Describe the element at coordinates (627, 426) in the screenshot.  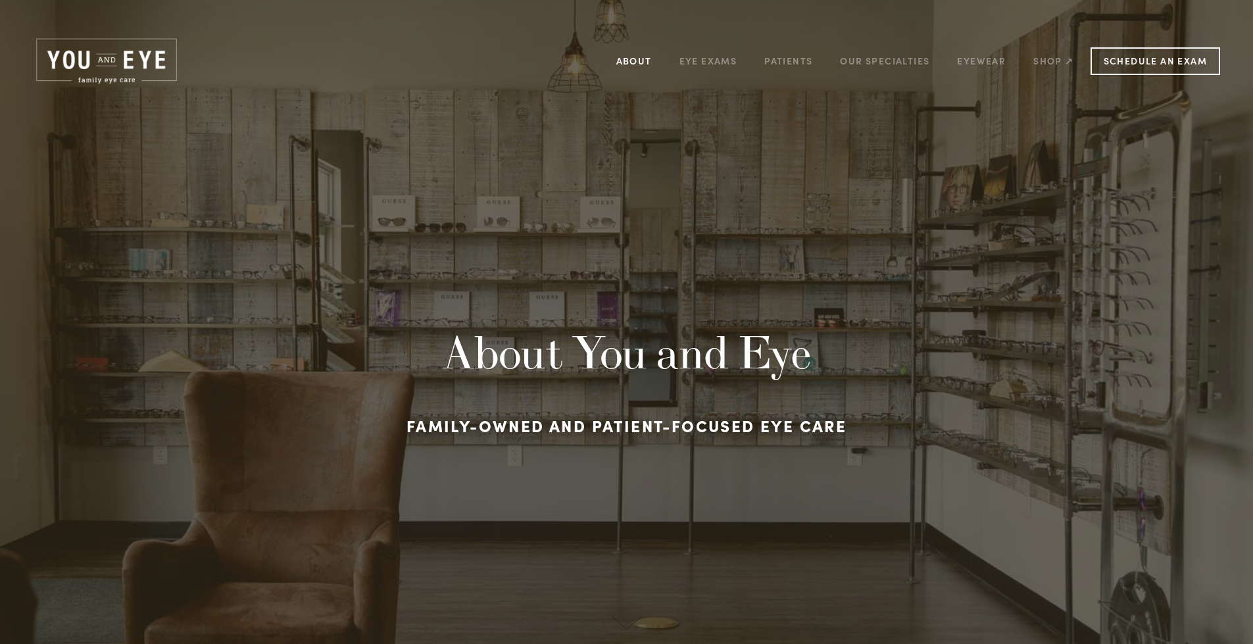
I see `h3: Family-owned and patient-focused eye care` at that location.